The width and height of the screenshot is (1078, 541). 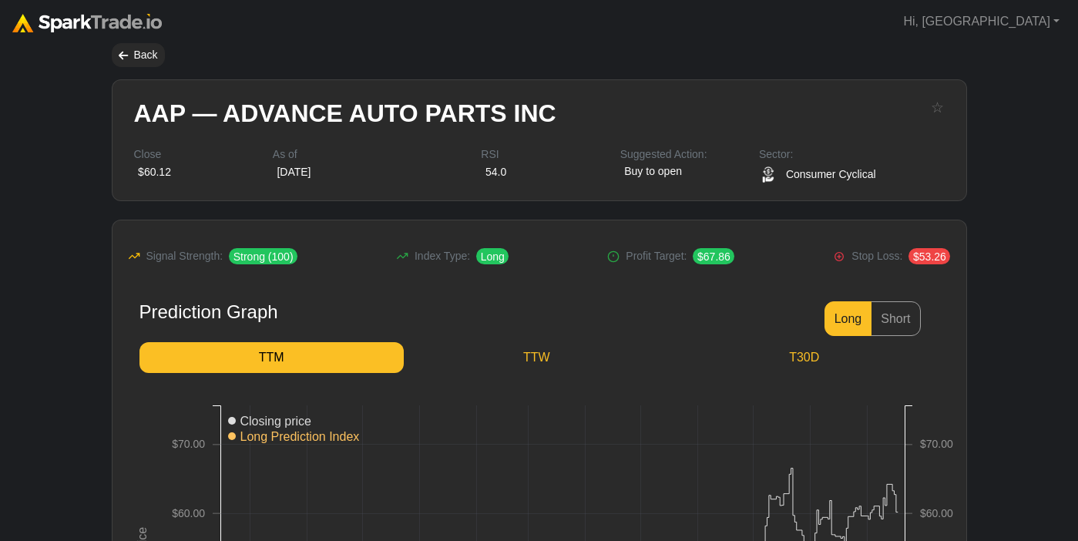 I want to click on div: As of, so click(x=365, y=154).